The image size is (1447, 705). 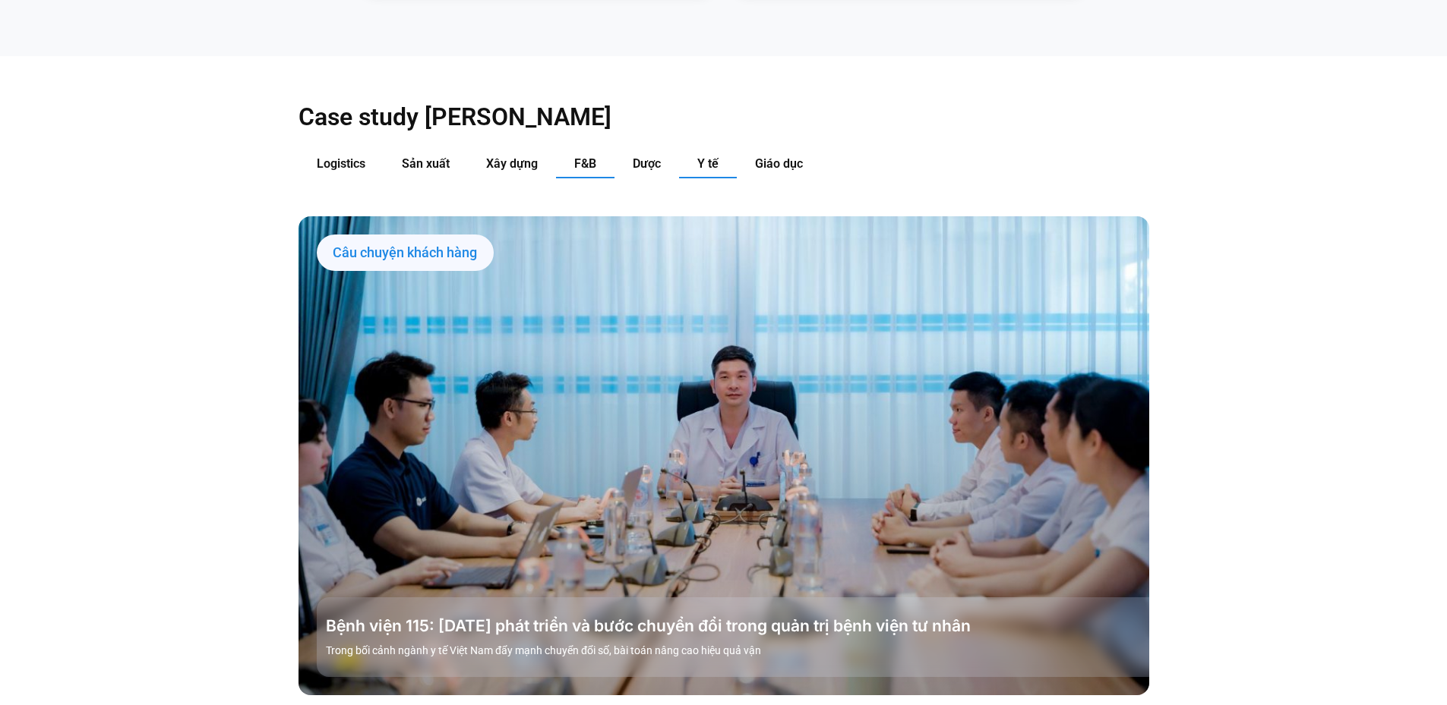 I want to click on span: F&B, so click(x=585, y=163).